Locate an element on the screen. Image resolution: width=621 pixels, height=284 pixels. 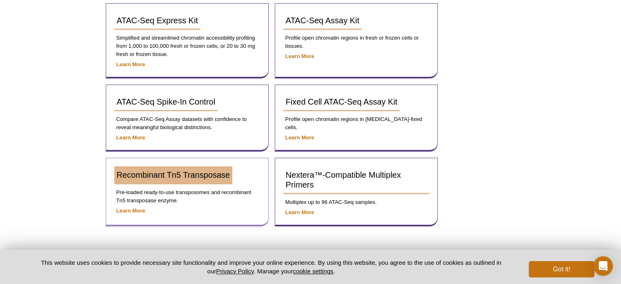
a: Nextera™-Compatible Multiplex Primers is located at coordinates (356, 180).